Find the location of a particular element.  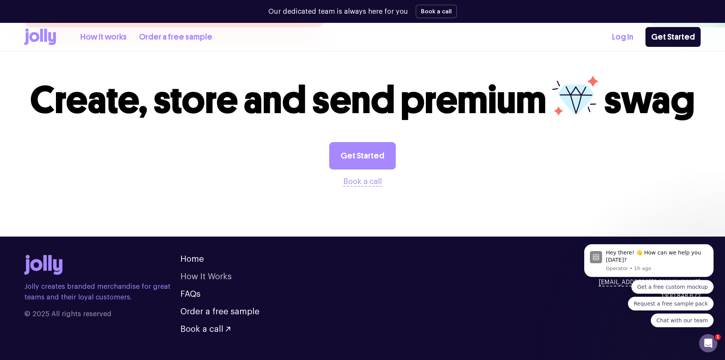

a: How It Works is located at coordinates (206, 276).